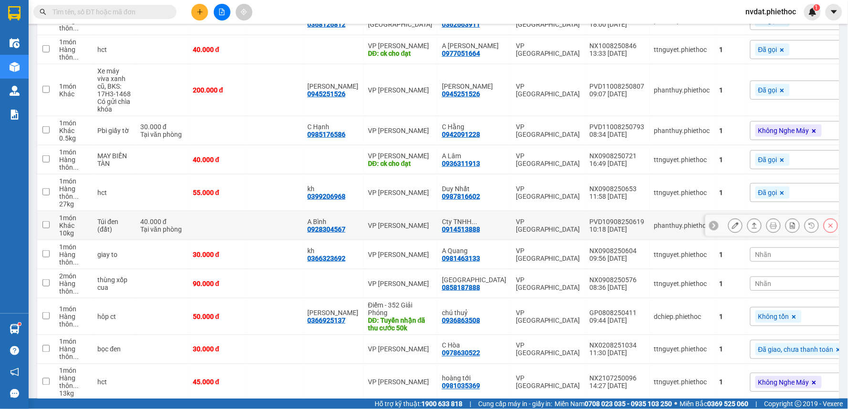 This screenshot has width=848, height=409. Describe the element at coordinates (73, 233) in the screenshot. I see `div: 10 kg` at that location.